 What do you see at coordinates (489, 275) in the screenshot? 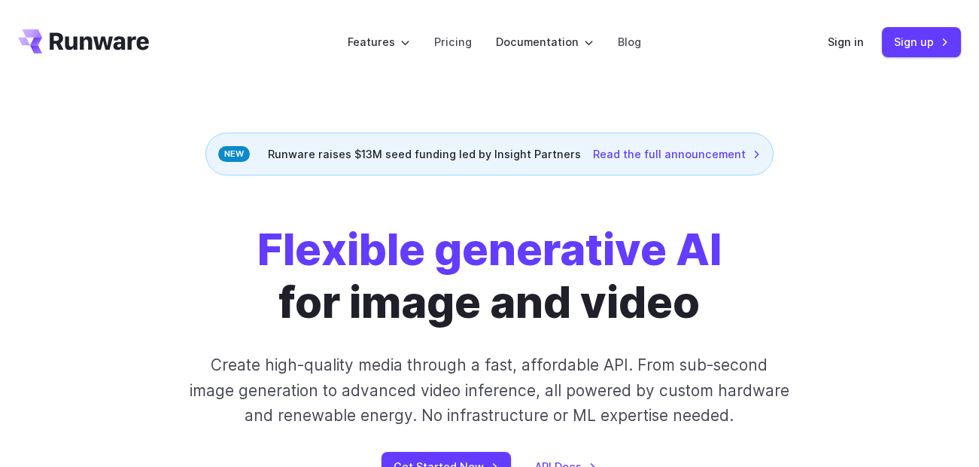
I see `h1: for image and video` at bounding box center [489, 275].